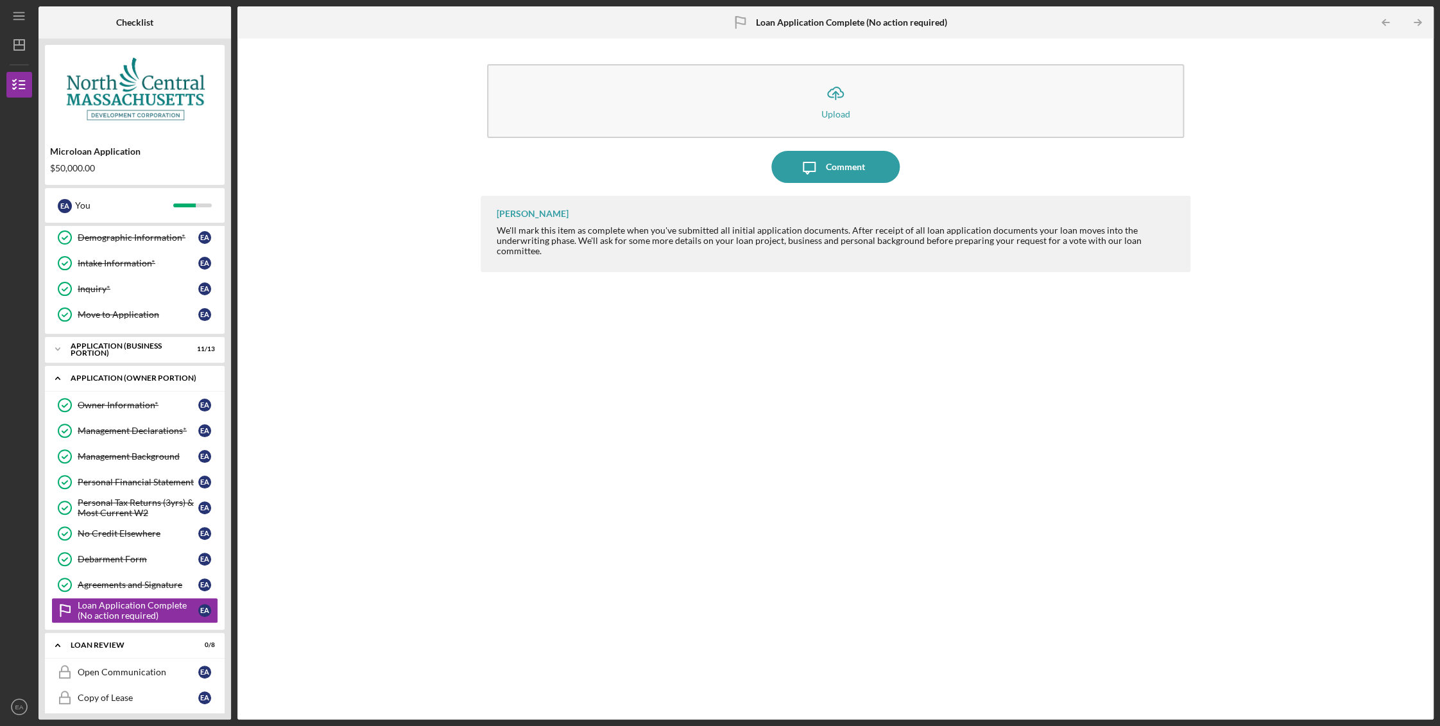 This screenshot has width=1440, height=726. I want to click on a: Debarment FormEA, so click(135, 559).